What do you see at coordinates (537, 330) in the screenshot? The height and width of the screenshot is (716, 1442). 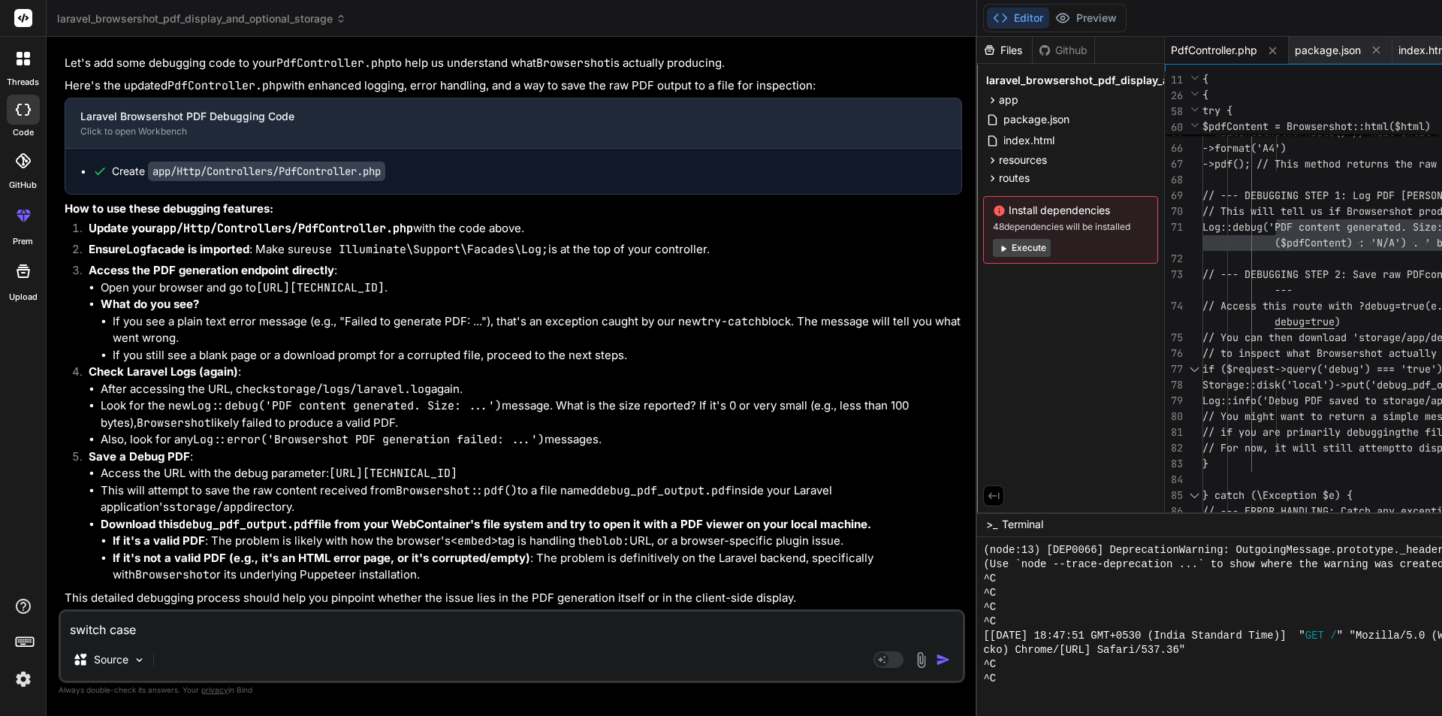 I see `li: If you see a plain text error message (e.g., "Failed to generate PDF: ..."), that's an exception ...` at bounding box center [537, 330].